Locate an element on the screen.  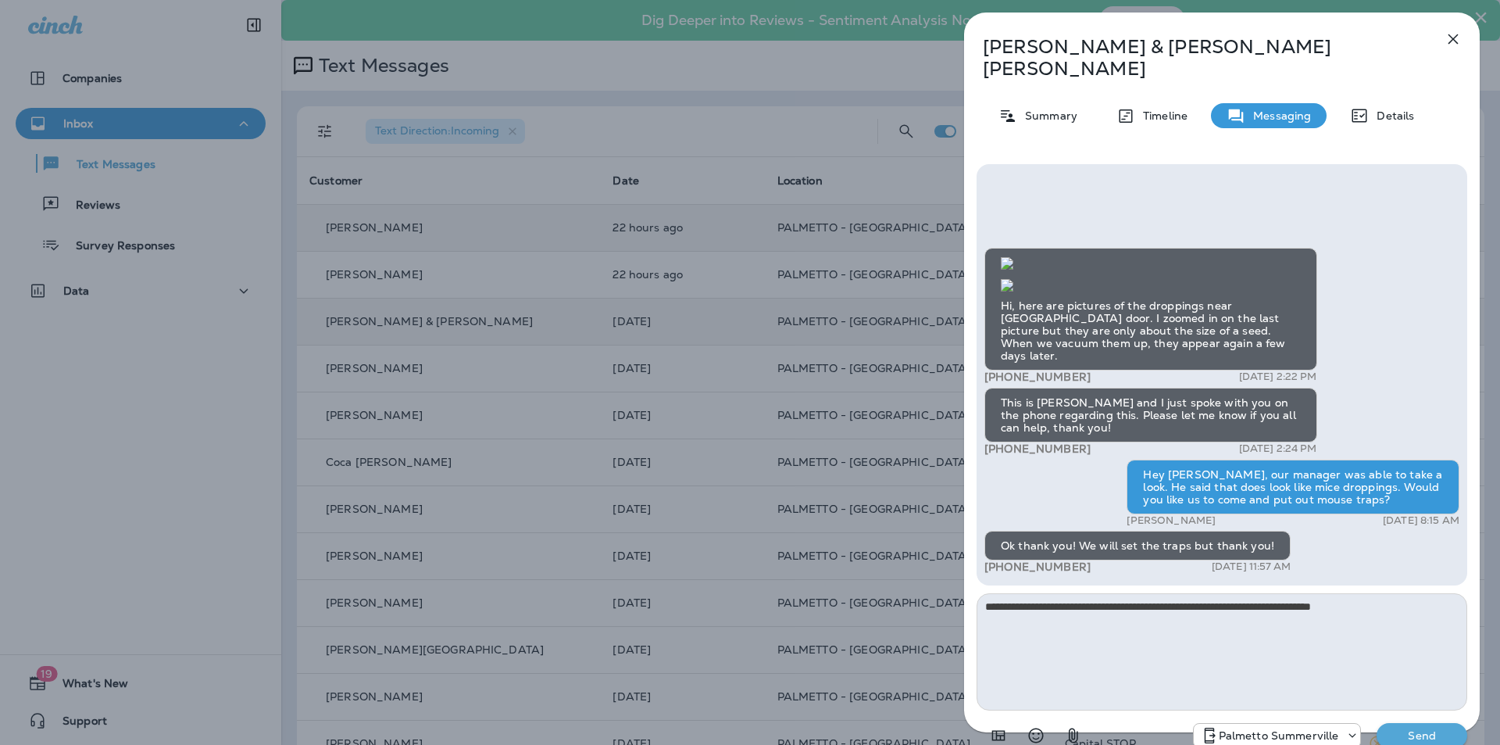
p: Summary is located at coordinates (1047, 116).